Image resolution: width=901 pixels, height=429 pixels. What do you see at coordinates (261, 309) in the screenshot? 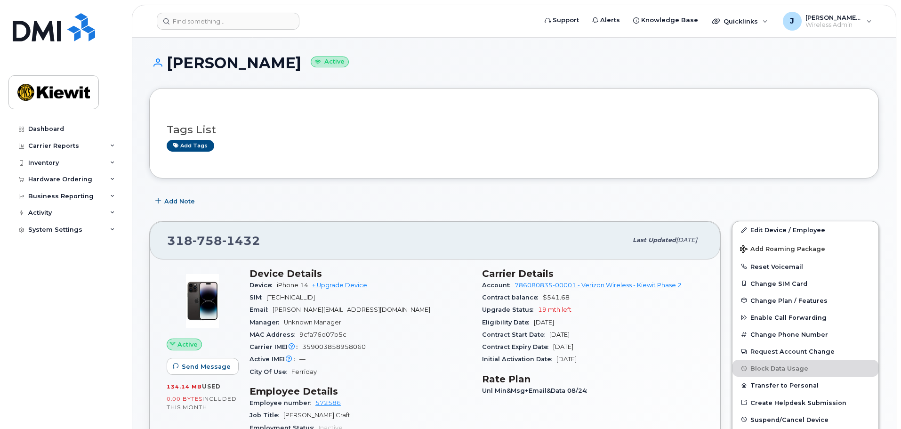
I see `span: Email` at bounding box center [261, 309].